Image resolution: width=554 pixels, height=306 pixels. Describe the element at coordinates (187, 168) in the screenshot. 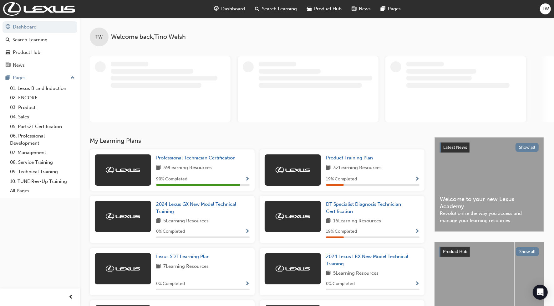

I see `span: 39 Learning Resources` at that location.